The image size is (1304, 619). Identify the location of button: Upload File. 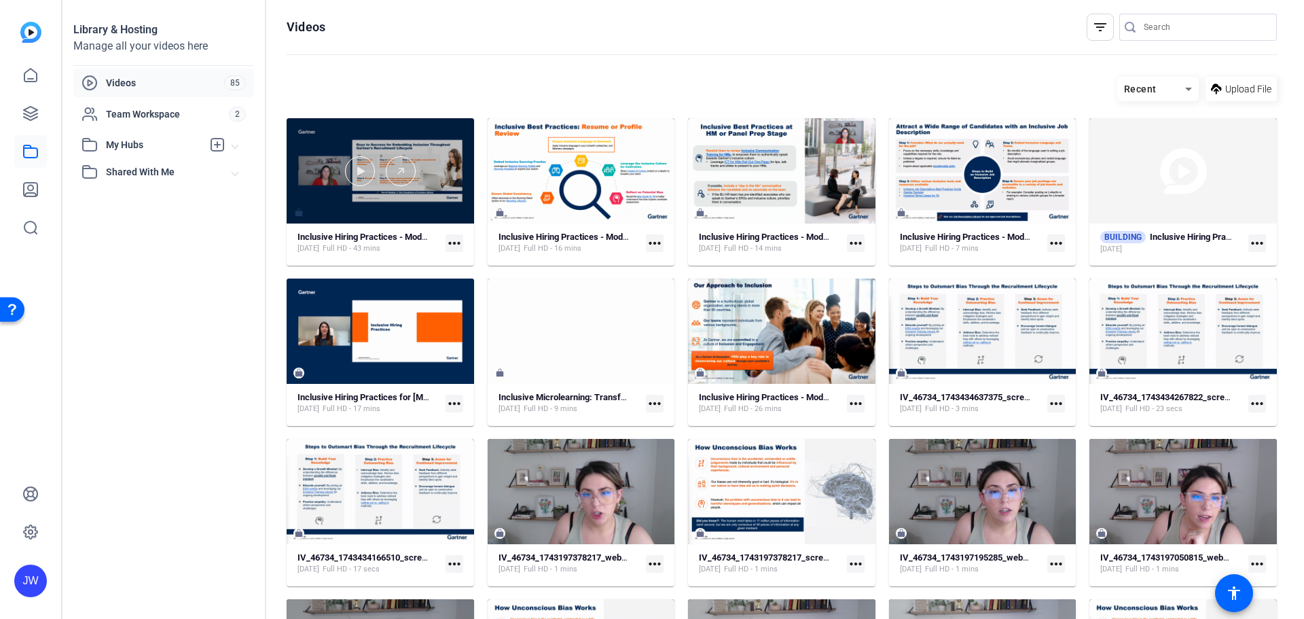
(1241, 89).